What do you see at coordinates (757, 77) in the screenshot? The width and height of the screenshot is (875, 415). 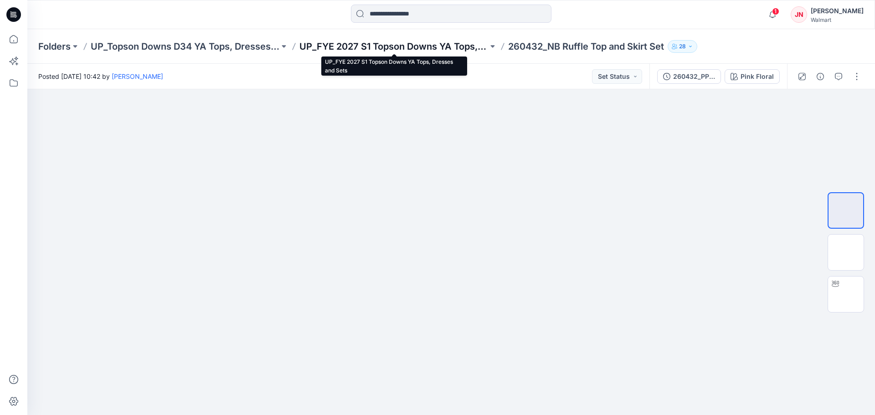 I see `div: Pink Floral` at bounding box center [757, 77].